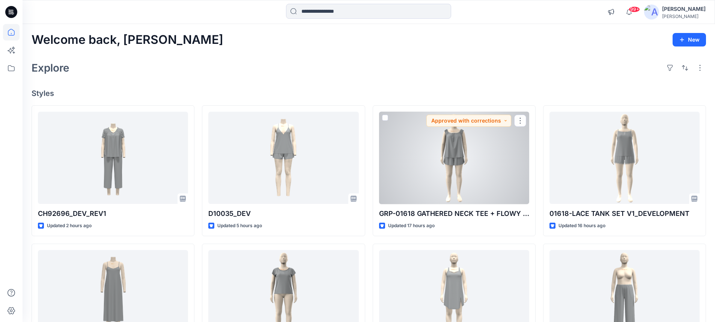 The width and height of the screenshot is (715, 322). What do you see at coordinates (369, 93) in the screenshot?
I see `h4: Styles` at bounding box center [369, 93].